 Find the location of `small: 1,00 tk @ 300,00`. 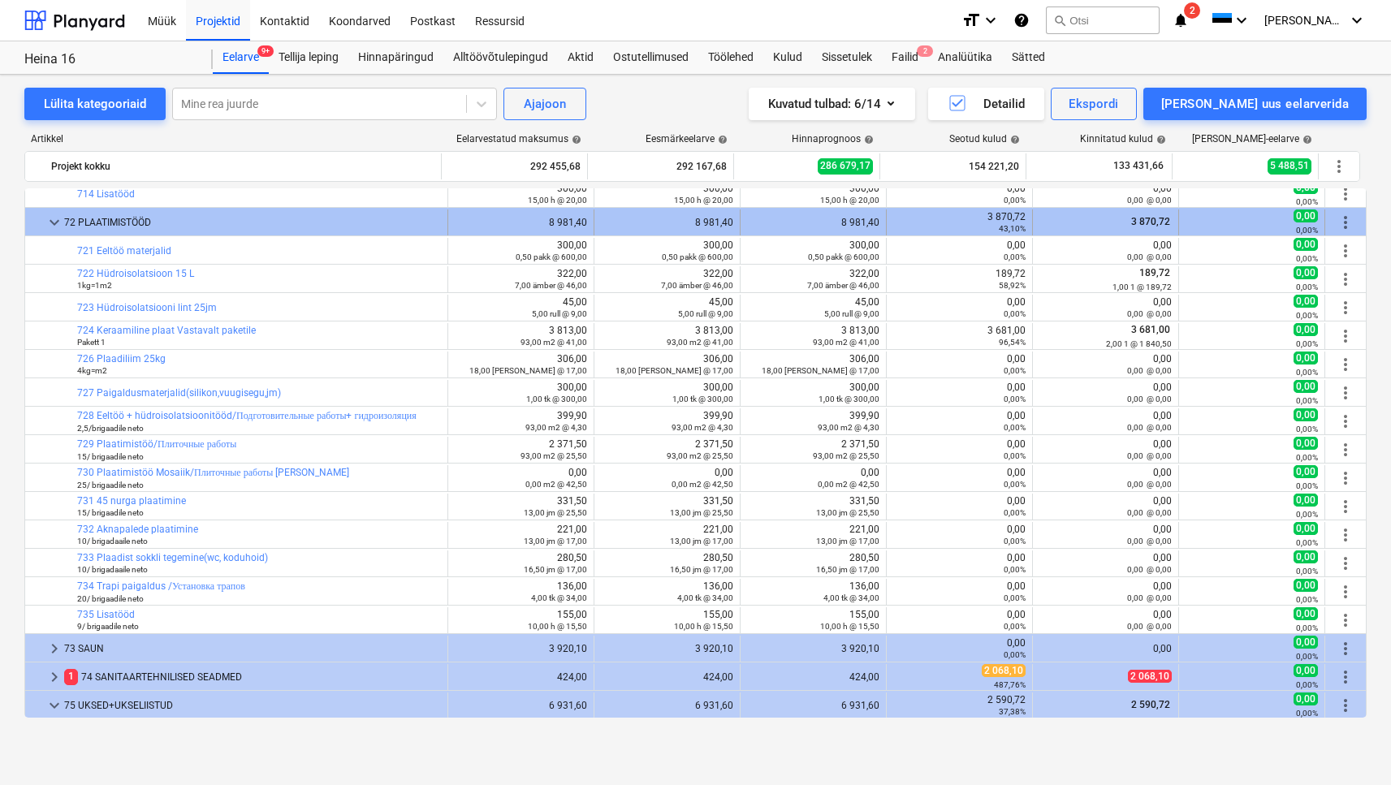

small: 1,00 tk @ 300,00 is located at coordinates (556, 399).